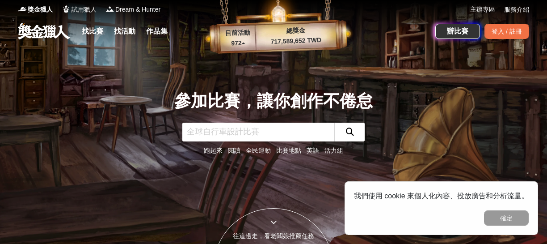 The height and width of the screenshot is (244, 547). I want to click on p: 總獎金, so click(296, 30).